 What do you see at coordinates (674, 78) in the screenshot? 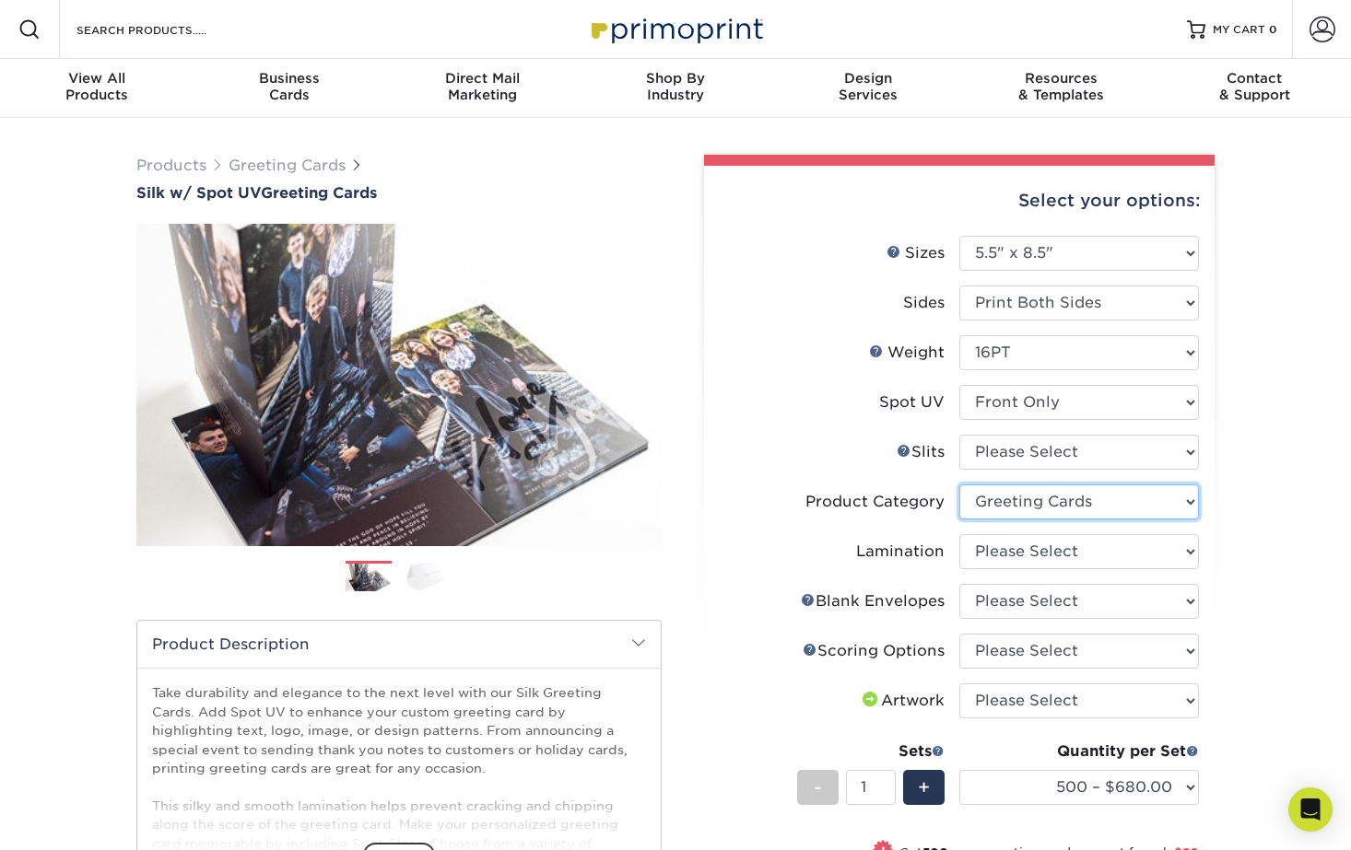
I see `span: Shop By` at bounding box center [674, 78].